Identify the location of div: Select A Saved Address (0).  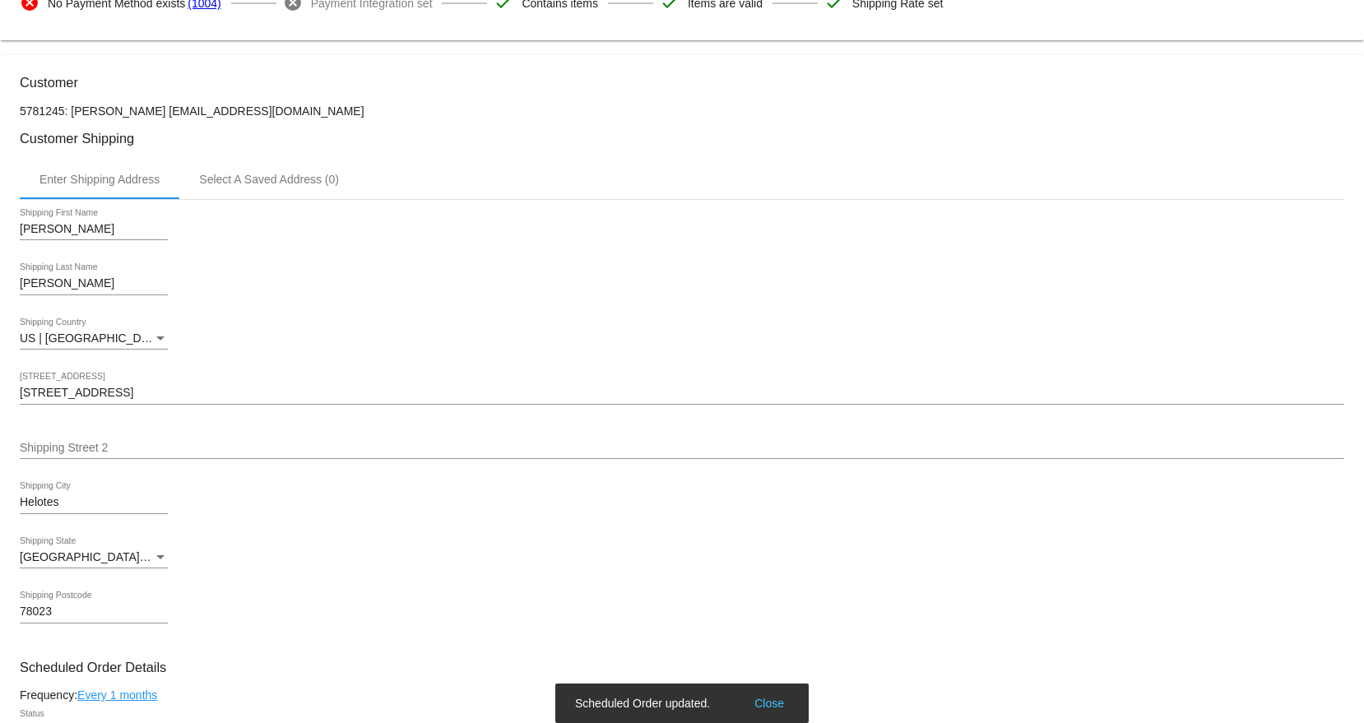
(269, 179).